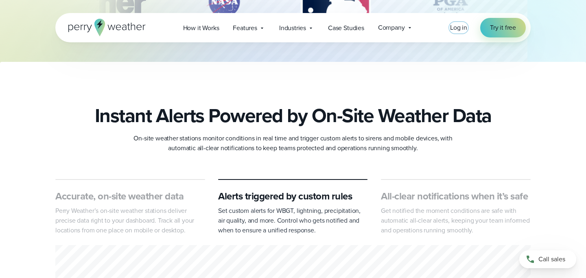 Image resolution: width=586 pixels, height=278 pixels. I want to click on h3: All-clear notifications when it’s safe, so click(455, 196).